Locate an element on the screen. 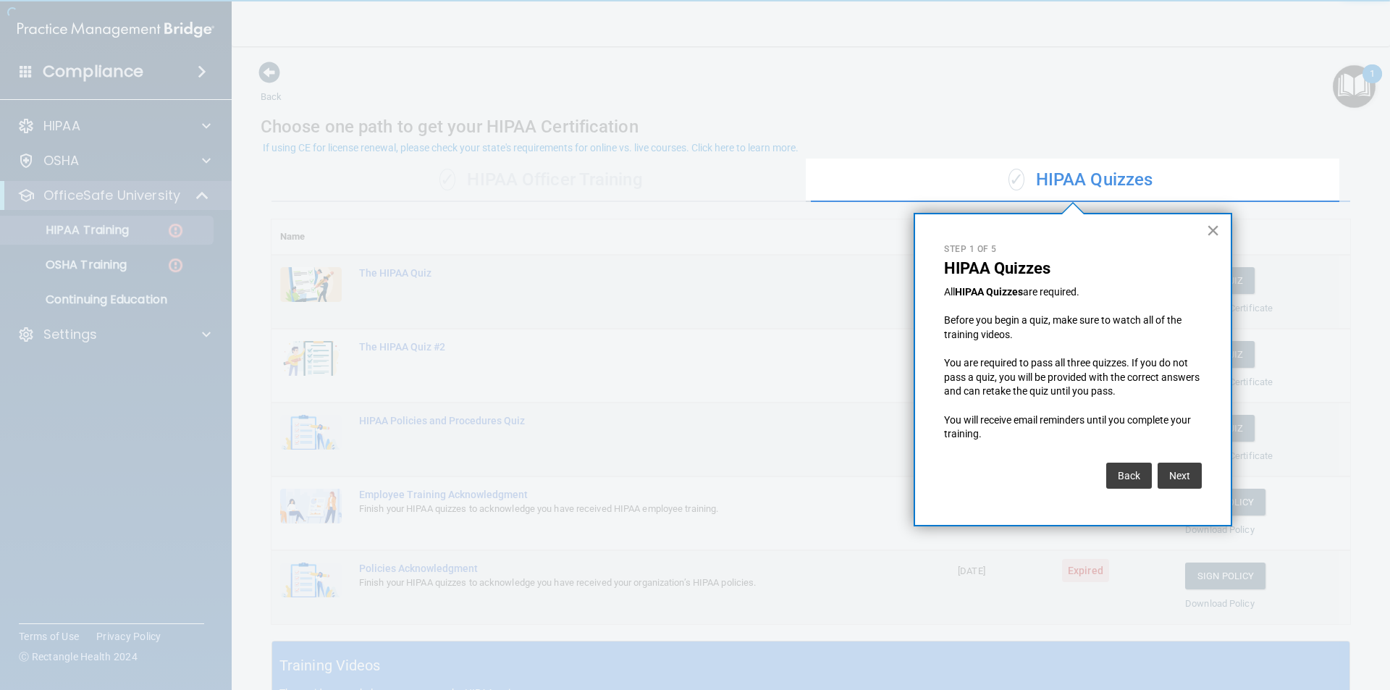  strong: HIPAA Quizzes is located at coordinates (989, 292).